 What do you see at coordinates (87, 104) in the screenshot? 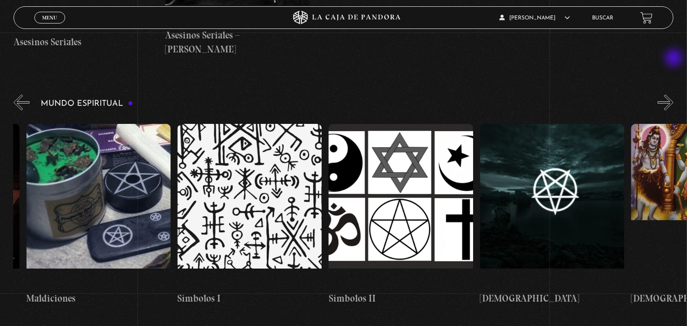
I see `h3: Mundo Espiritual` at bounding box center [87, 104].